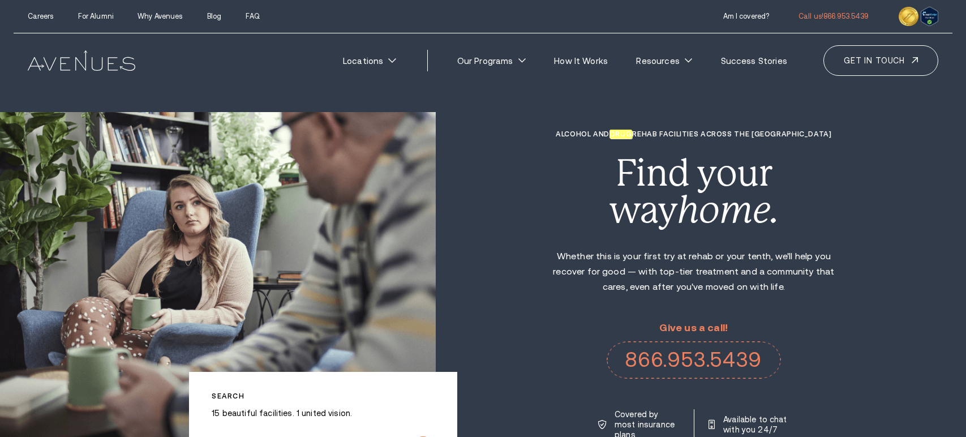 The width and height of the screenshot is (966, 437). I want to click on a: 866.953.5439, so click(694, 360).